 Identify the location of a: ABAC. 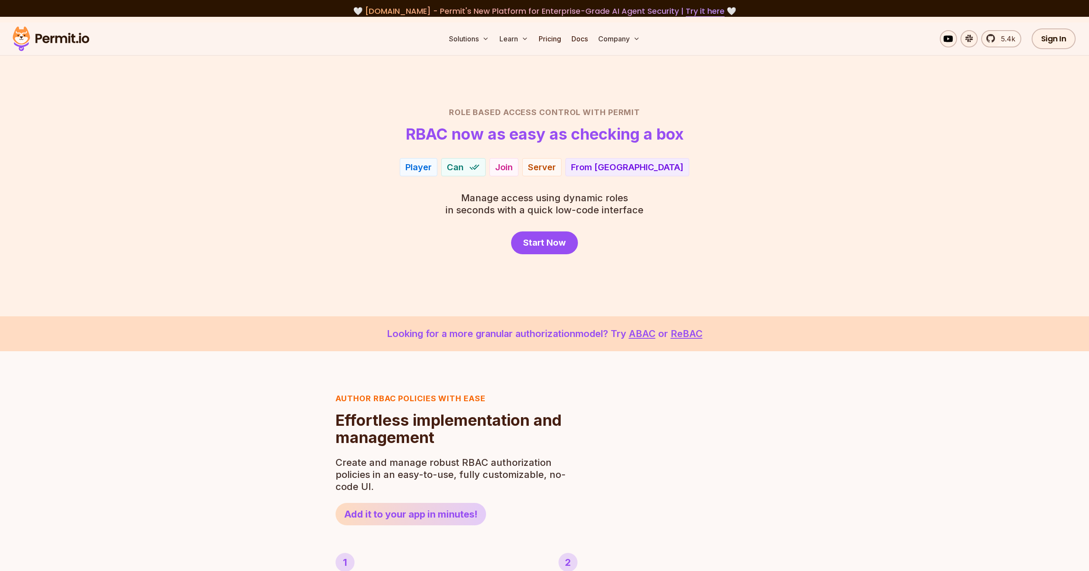
(642, 334).